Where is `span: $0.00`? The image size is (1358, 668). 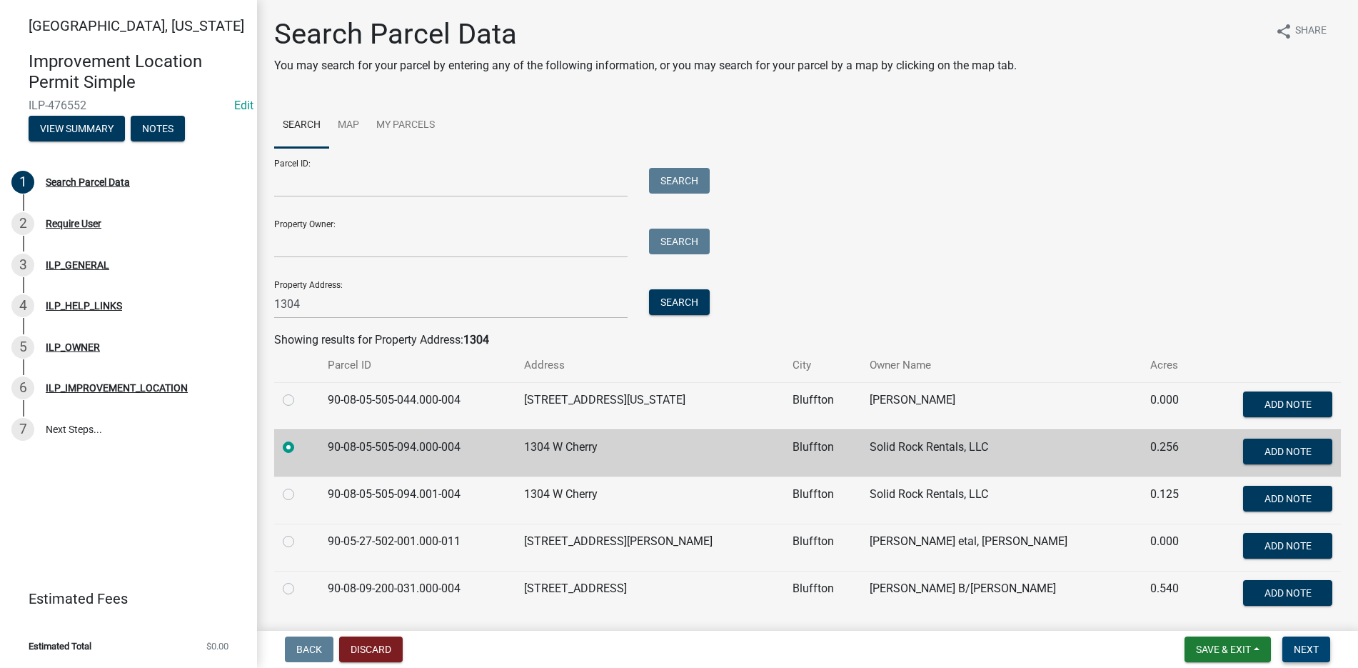
span: $0.00 is located at coordinates (217, 646).